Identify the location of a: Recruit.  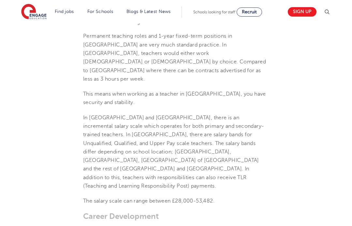
(249, 12).